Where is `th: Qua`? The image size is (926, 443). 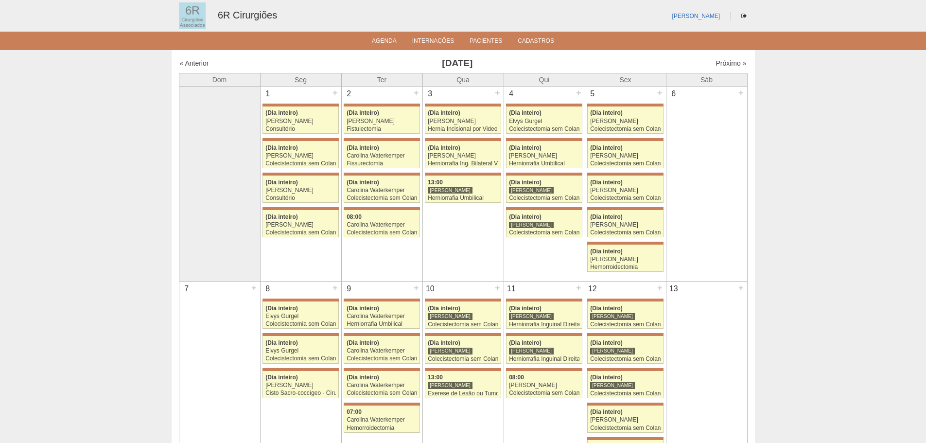
th: Qua is located at coordinates (463, 79).